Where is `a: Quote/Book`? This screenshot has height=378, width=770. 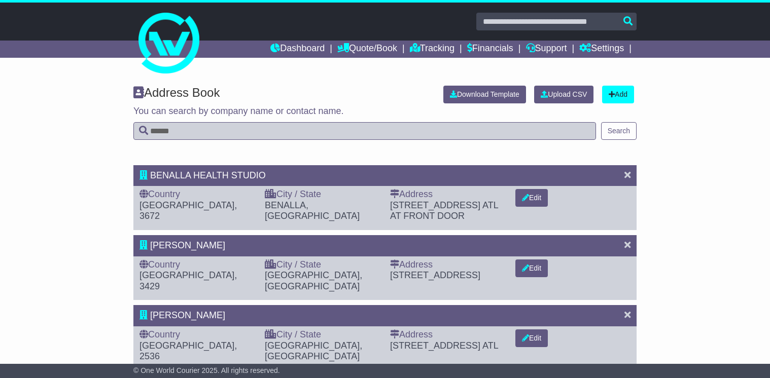
a: Quote/Book is located at coordinates (367, 49).